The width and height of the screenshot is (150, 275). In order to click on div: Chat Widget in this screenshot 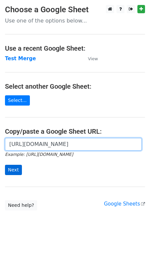, I will do `click(133, 259)`.